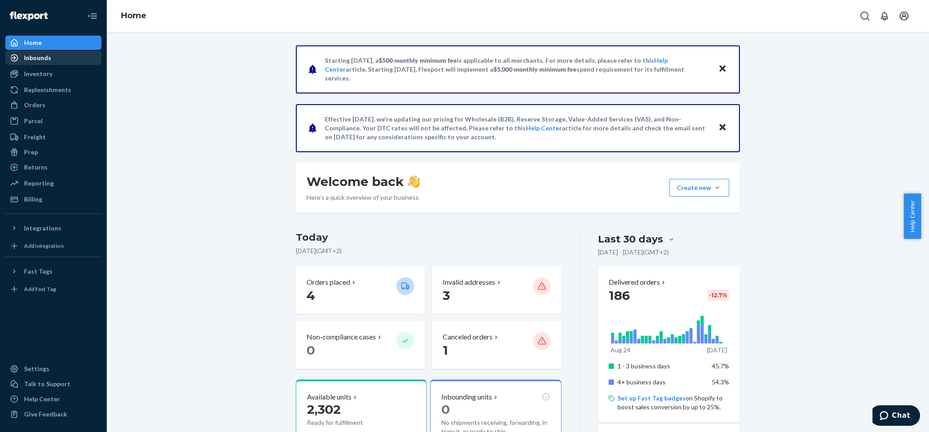 The height and width of the screenshot is (432, 929). What do you see at coordinates (497, 345) in the screenshot?
I see `button: Canceled orders 1` at bounding box center [497, 345].